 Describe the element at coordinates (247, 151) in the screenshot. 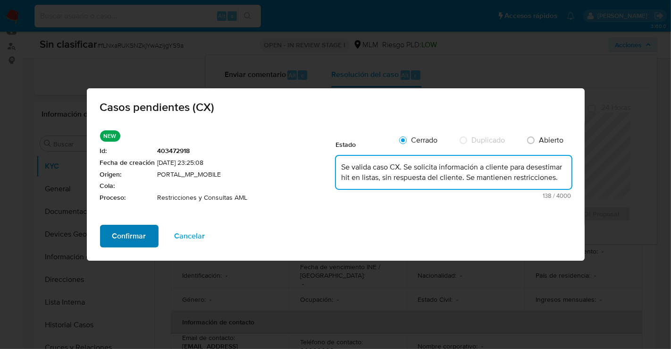

I see `span: 403472918` at that location.